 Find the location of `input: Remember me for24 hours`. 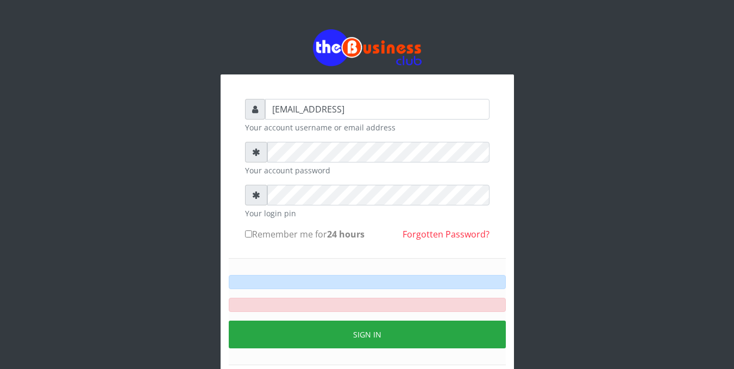

input: Remember me for24 hours is located at coordinates (248, 234).